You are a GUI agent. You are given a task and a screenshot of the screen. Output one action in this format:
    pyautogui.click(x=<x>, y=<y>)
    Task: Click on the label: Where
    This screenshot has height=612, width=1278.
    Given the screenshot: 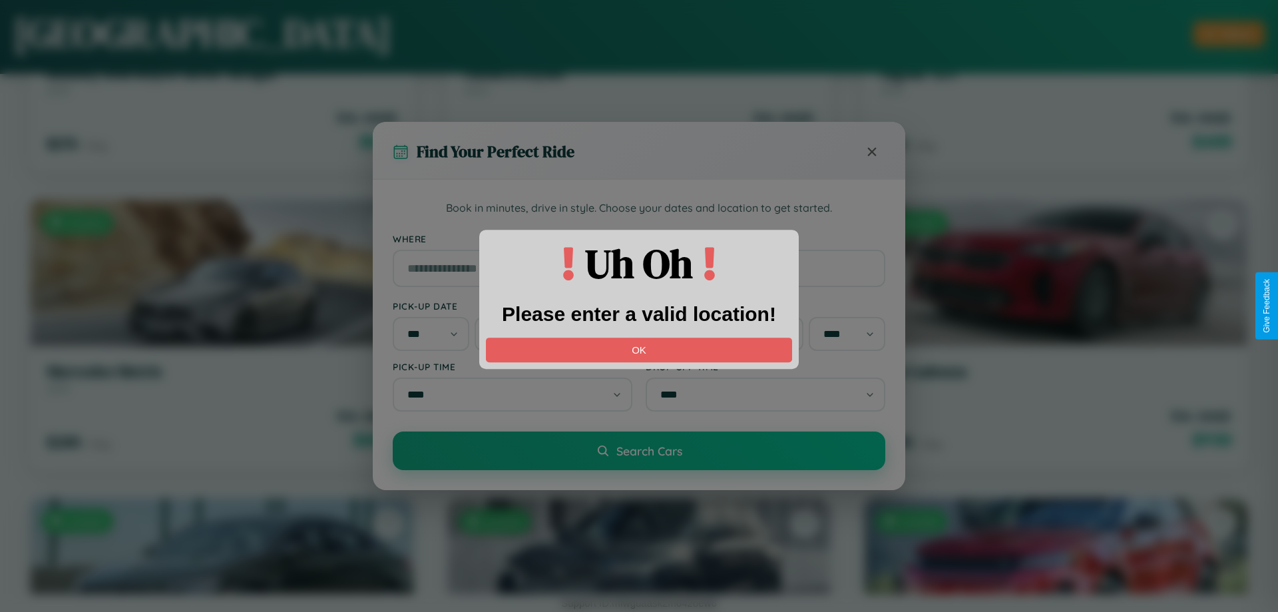 What is the action you would take?
    pyautogui.click(x=639, y=238)
    